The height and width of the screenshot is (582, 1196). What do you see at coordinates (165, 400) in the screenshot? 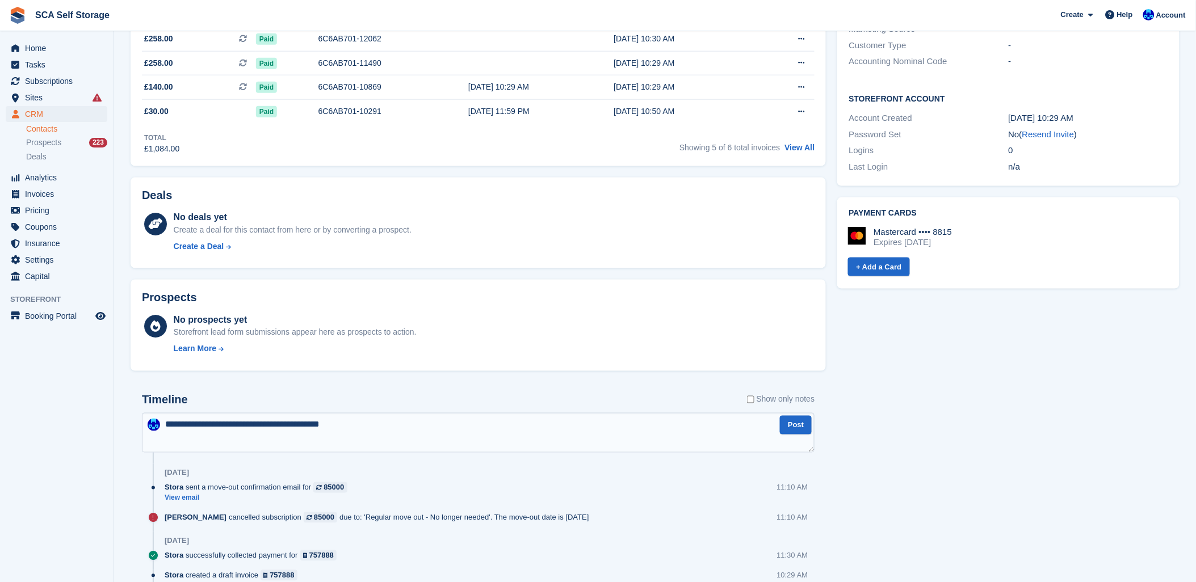
I see `h2: Timeline` at bounding box center [165, 400].